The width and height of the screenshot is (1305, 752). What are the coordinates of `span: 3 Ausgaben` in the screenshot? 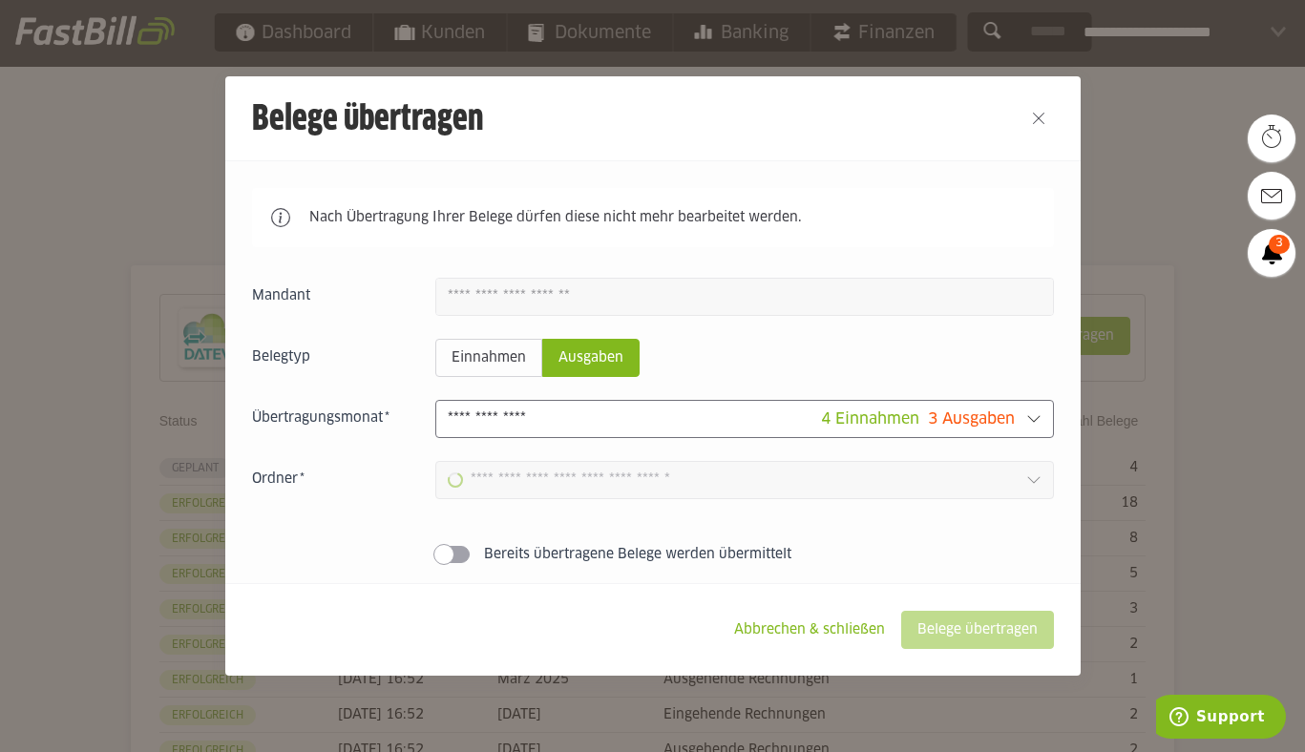 It's located at (971, 419).